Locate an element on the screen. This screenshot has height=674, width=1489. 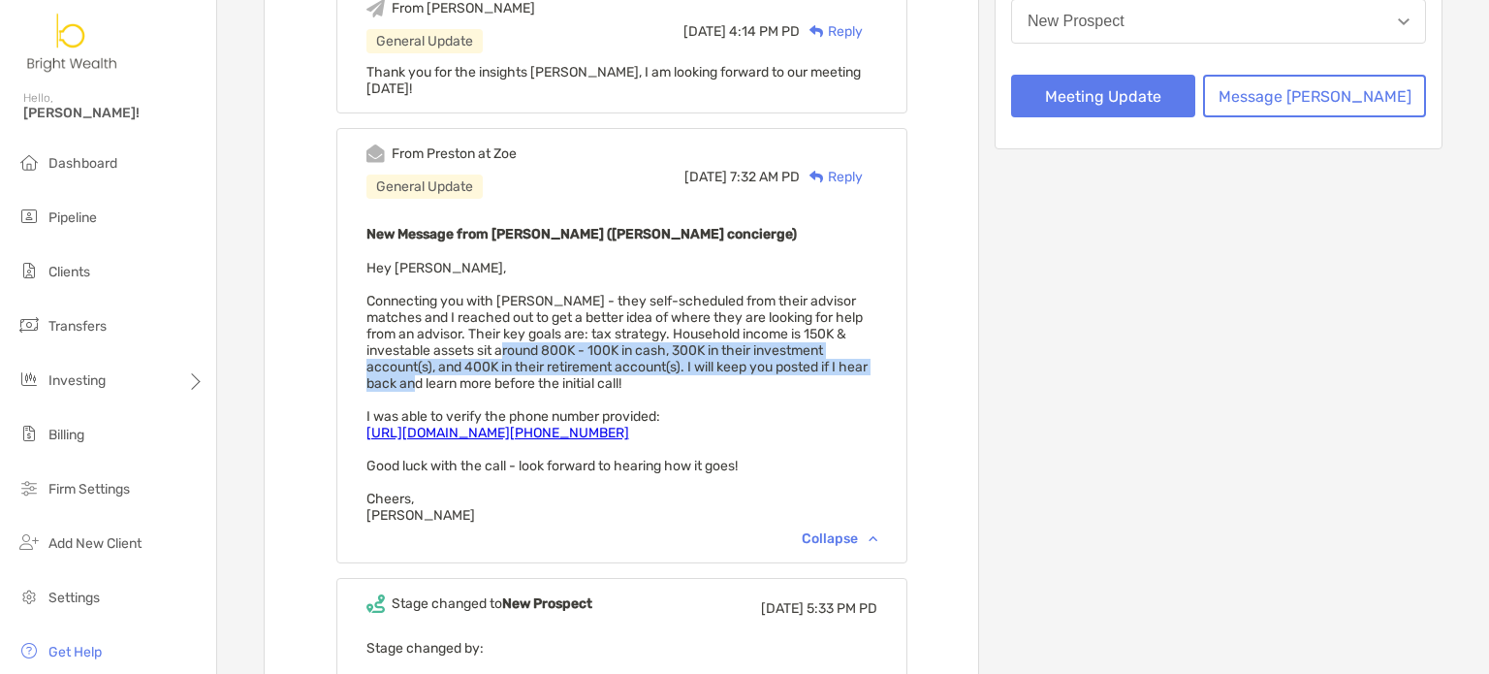
img: Chevron icon is located at coordinates (873, 538).